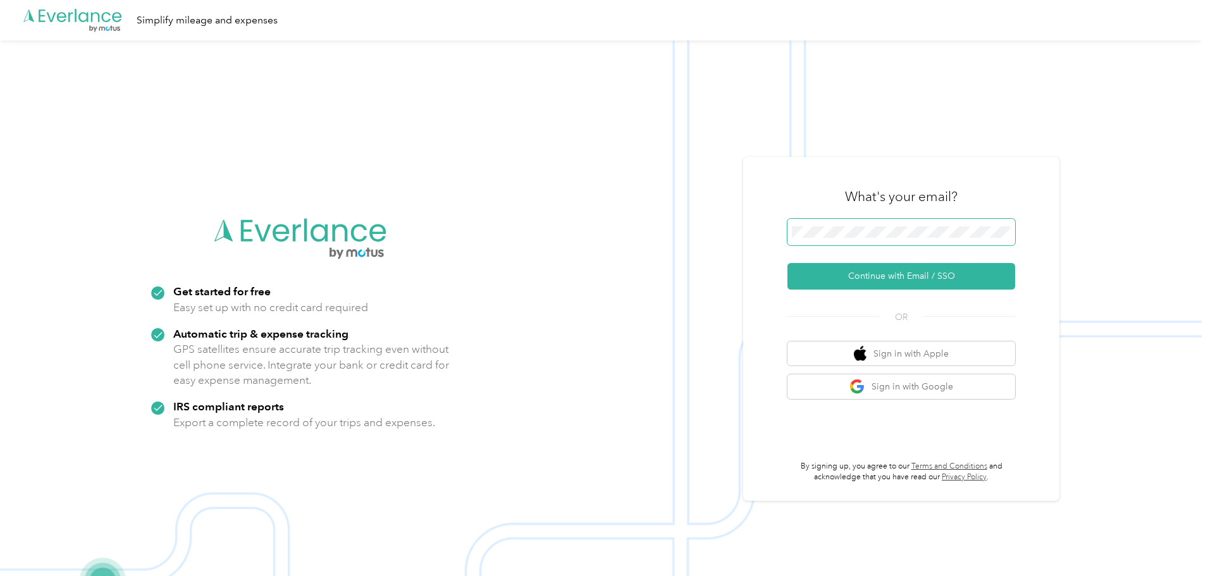  Describe the element at coordinates (901, 197) in the screenshot. I see `h3: What's your email?` at that location.